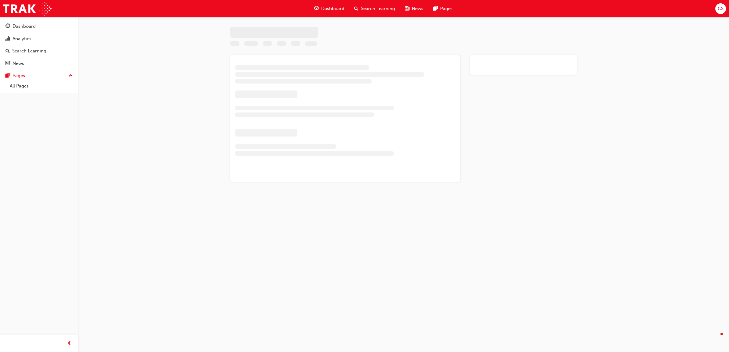 The image size is (729, 352). What do you see at coordinates (69, 344) in the screenshot?
I see `span: prev-icon` at bounding box center [69, 344].